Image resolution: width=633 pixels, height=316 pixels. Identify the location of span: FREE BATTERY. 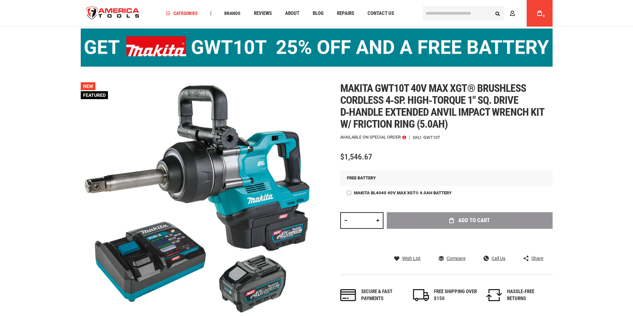
(361, 178).